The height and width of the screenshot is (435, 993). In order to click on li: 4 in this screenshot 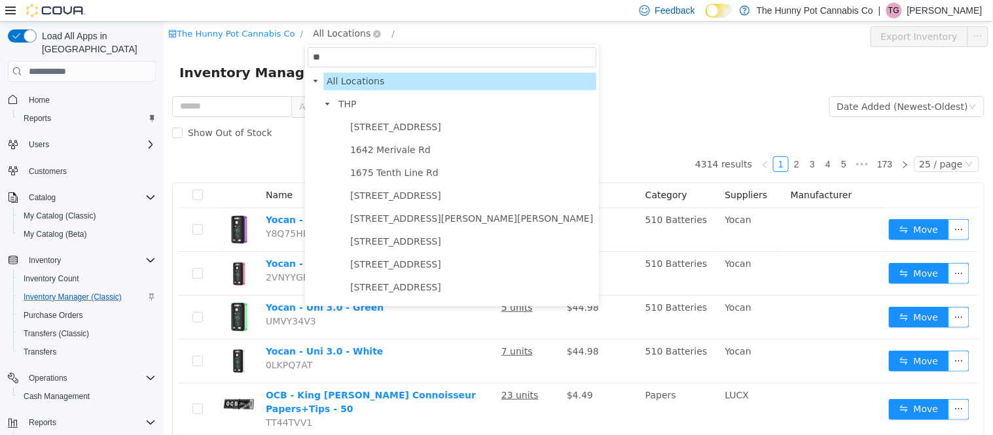, I will do `click(664, 143)`.